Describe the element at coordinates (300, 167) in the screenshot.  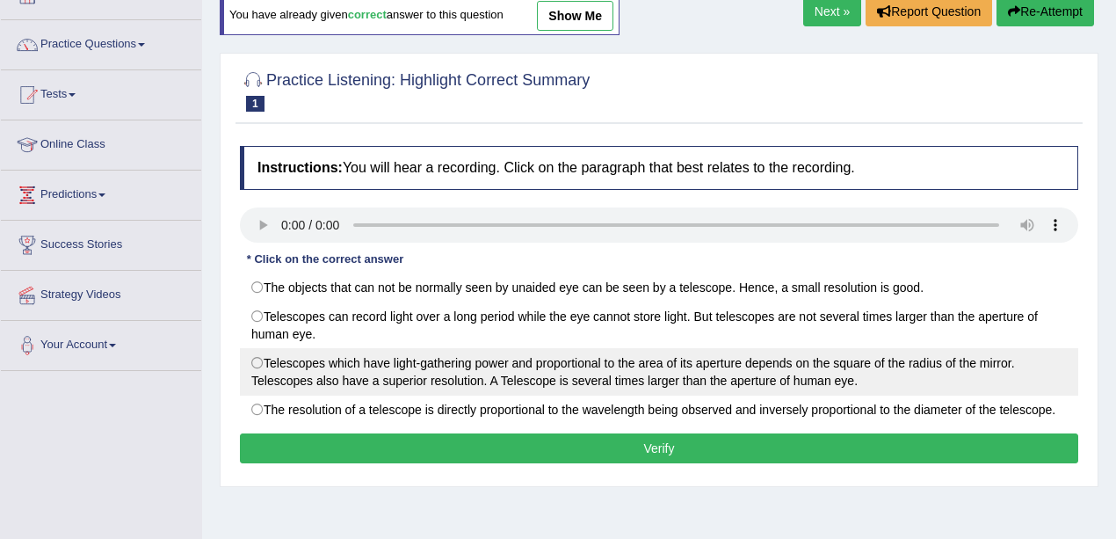
I see `b: Instructions:` at that location.